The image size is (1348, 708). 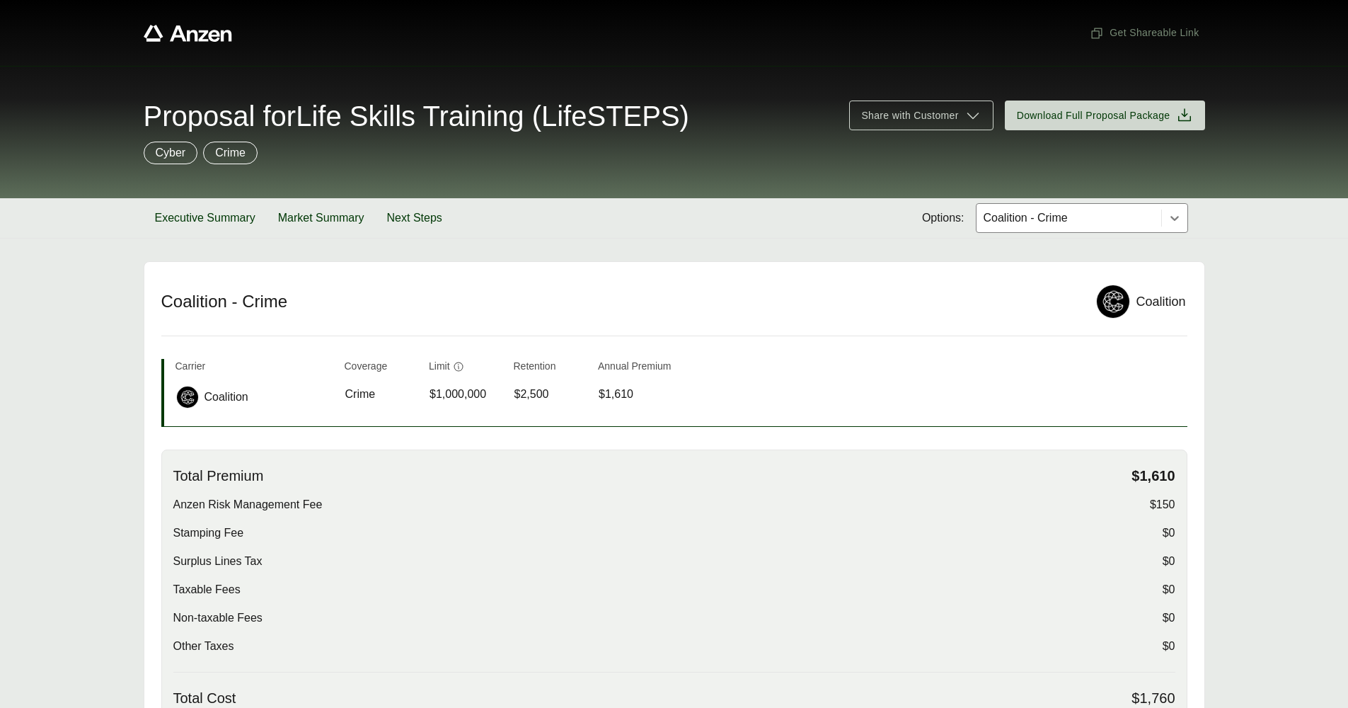 I want to click on span: Total Premium, so click(x=219, y=476).